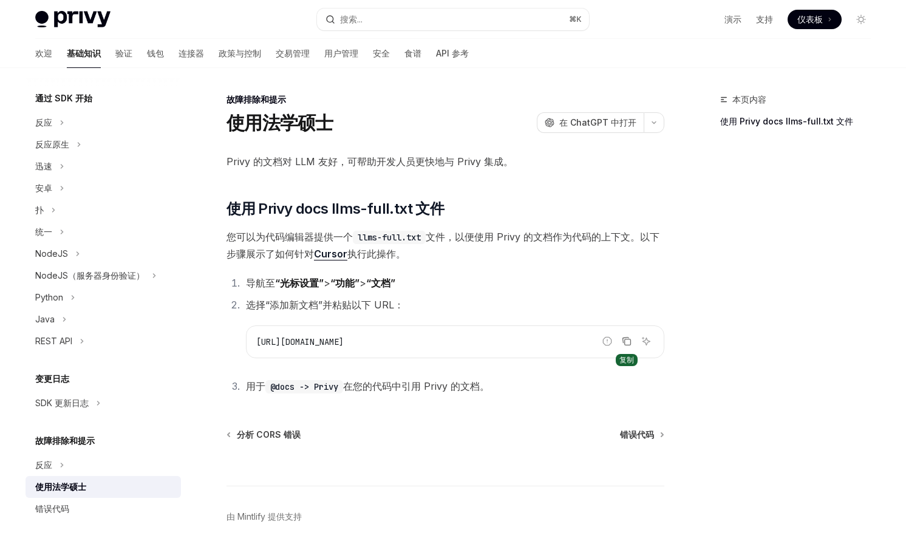 Image resolution: width=906 pixels, height=544 pixels. I want to click on a: 由 Mintlify 提供支持, so click(264, 517).